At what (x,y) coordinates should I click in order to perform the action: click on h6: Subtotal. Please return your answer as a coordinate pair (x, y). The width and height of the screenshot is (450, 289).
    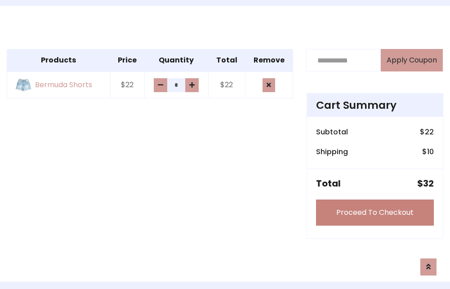
    Looking at the image, I should click on (332, 132).